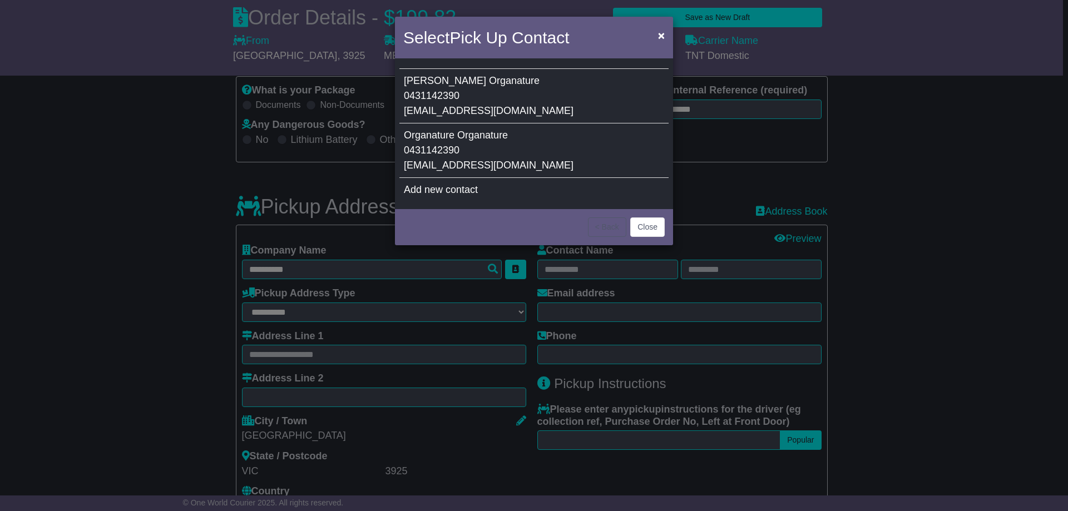 The height and width of the screenshot is (511, 1068). What do you see at coordinates (478, 37) in the screenshot?
I see `span: Pick Up` at bounding box center [478, 37].